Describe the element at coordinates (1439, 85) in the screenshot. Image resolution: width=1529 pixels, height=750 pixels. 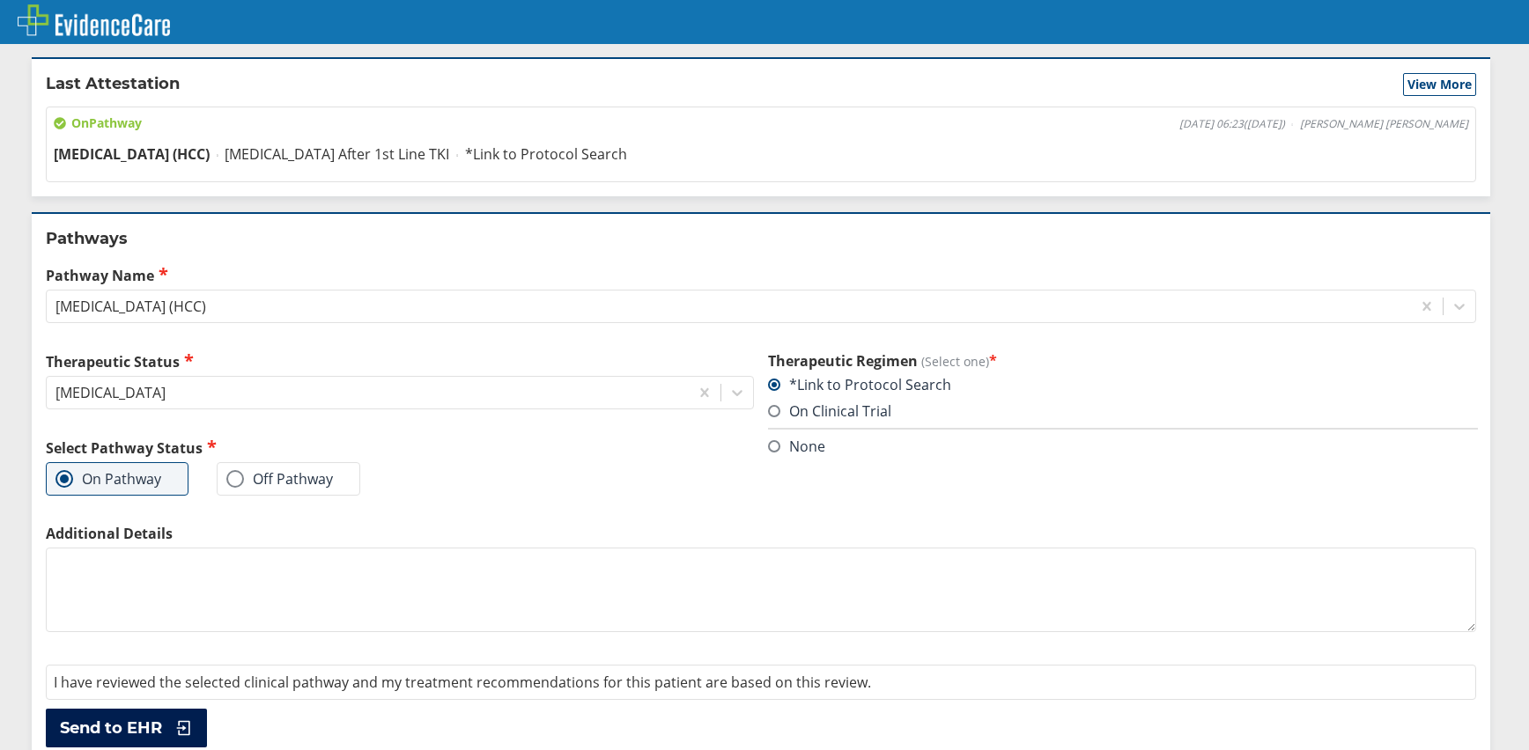
I see `span: View More` at that location.